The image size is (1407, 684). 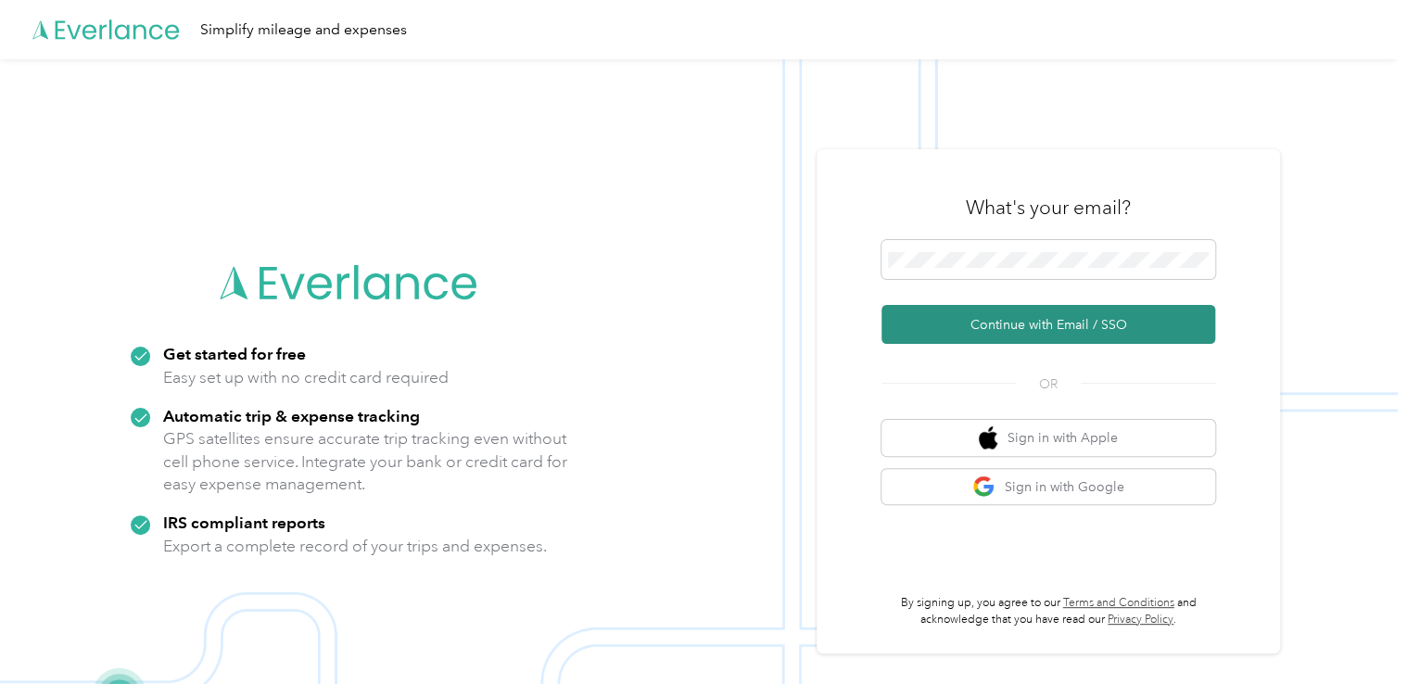 I want to click on p: GPS satellites ensure accurate trip tracking even without cell phone service. Integrate your bank..., so click(x=365, y=461).